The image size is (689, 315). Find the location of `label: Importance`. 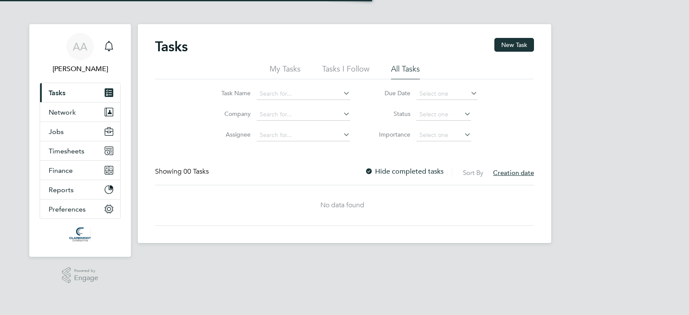

label: Importance is located at coordinates (391, 134).